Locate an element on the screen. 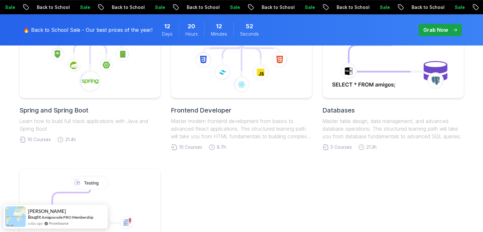  span: 52 Seconds is located at coordinates (249, 26).